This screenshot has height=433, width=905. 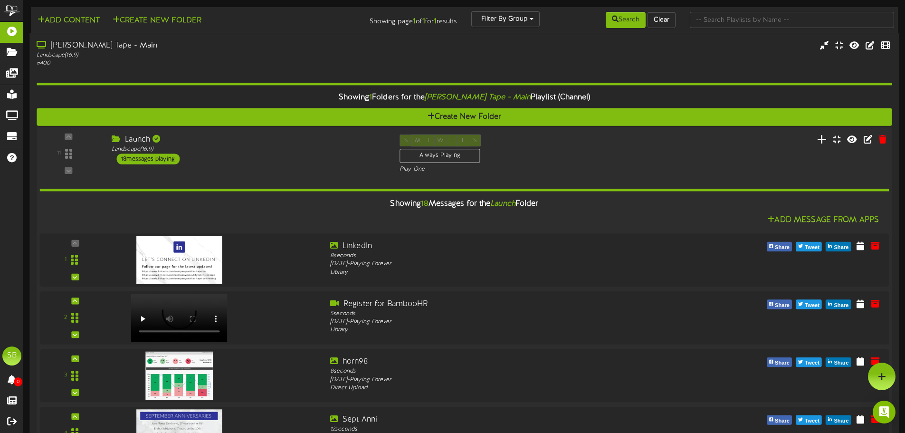 I want to click on div: Showing Messages for the Folder, so click(x=464, y=204).